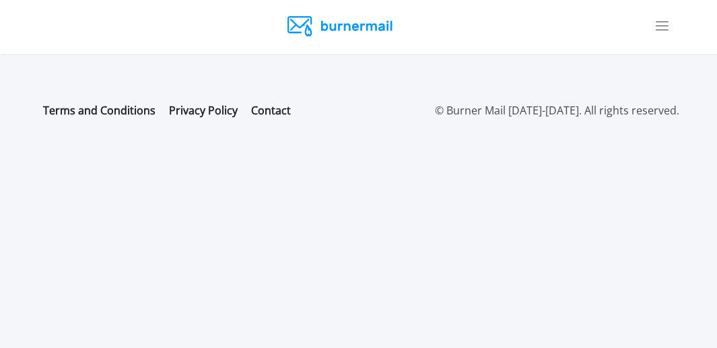 This screenshot has width=717, height=348. I want to click on a: Privacy Policy, so click(203, 110).